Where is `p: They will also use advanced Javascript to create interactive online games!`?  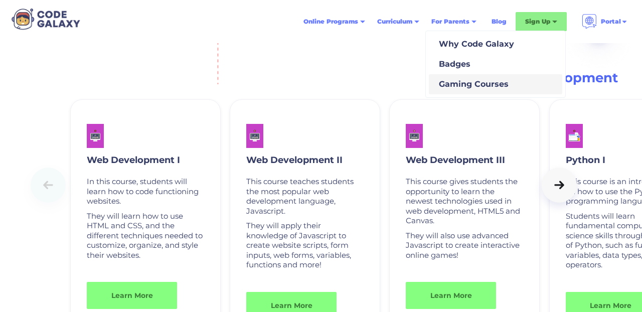
p: They will also use advanced Javascript to create interactive online games! is located at coordinates (464, 245).